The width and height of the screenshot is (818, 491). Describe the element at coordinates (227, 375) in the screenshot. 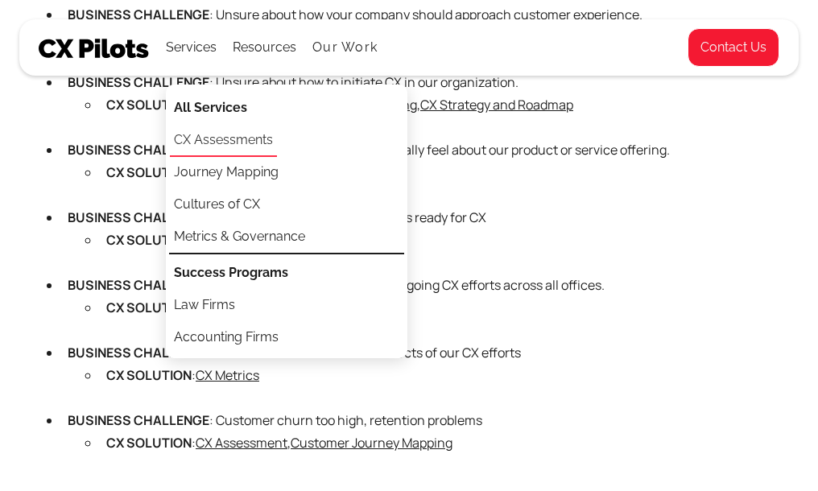

I see `a: CX Metrics` at that location.